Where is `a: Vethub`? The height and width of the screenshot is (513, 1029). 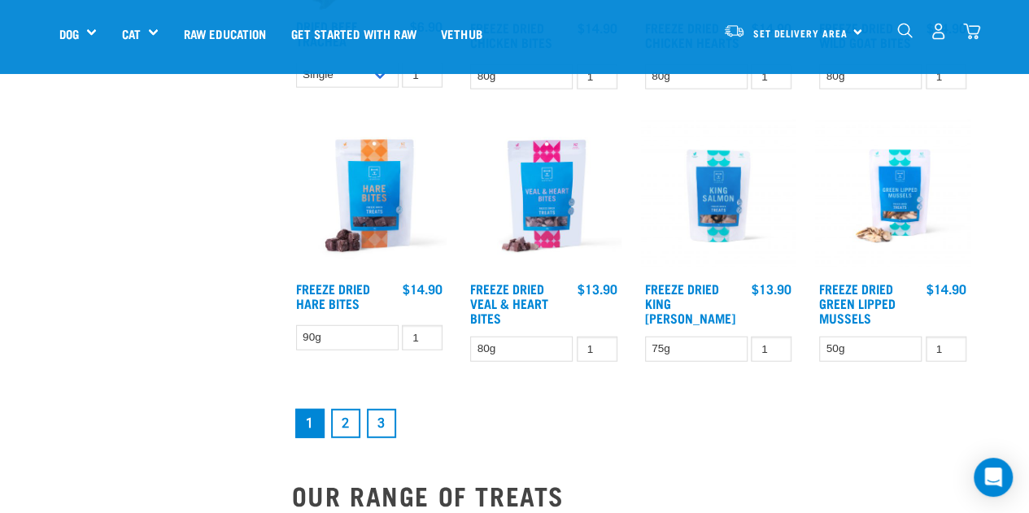
a: Vethub is located at coordinates (461, 33).